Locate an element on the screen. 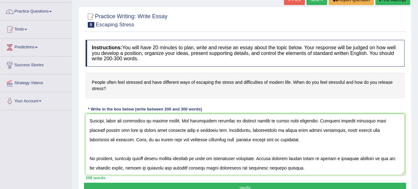 The height and width of the screenshot is (189, 418). a: Success Stories is located at coordinates (36, 64).